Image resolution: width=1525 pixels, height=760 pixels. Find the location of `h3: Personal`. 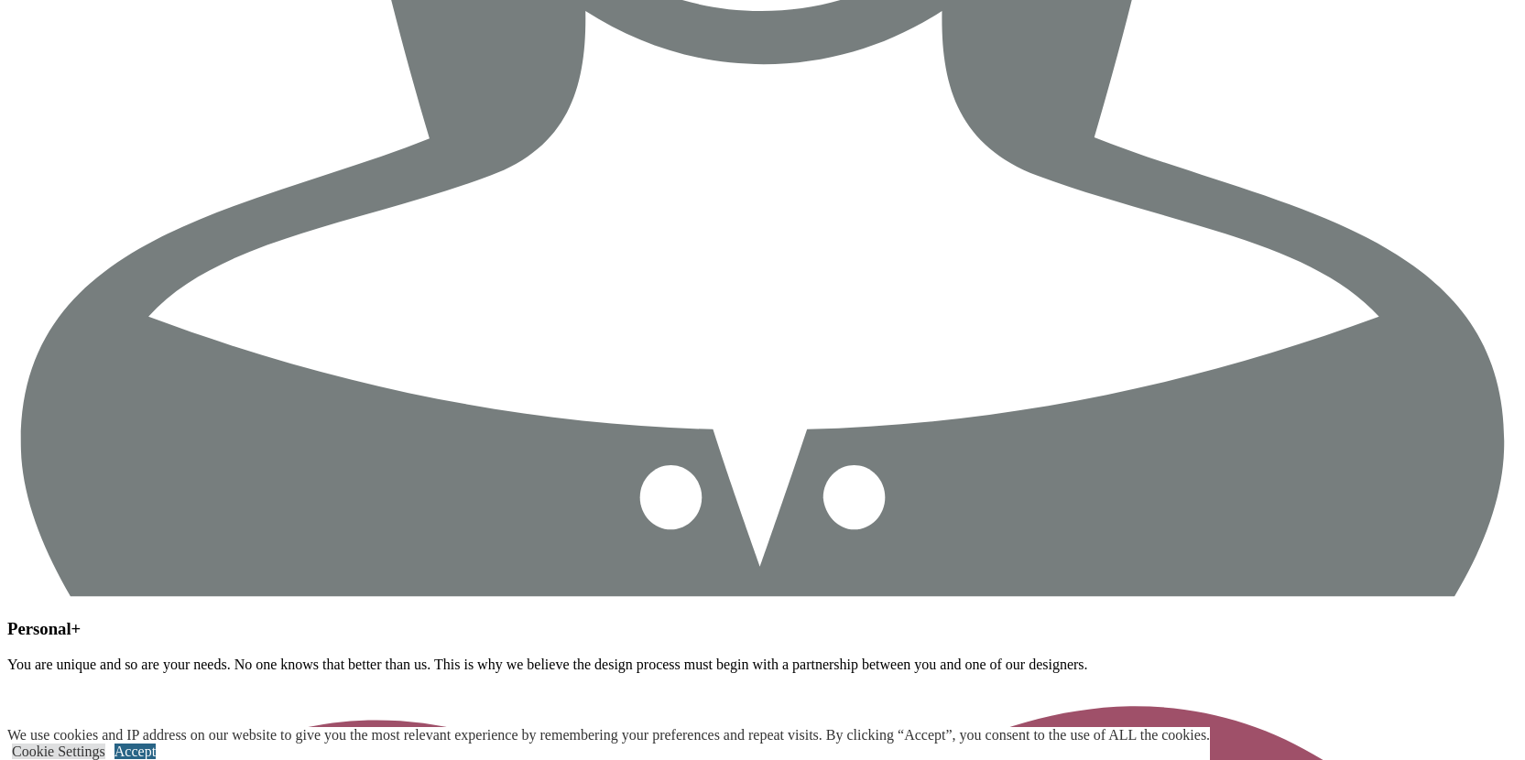

h3: Personal is located at coordinates (762, 629).